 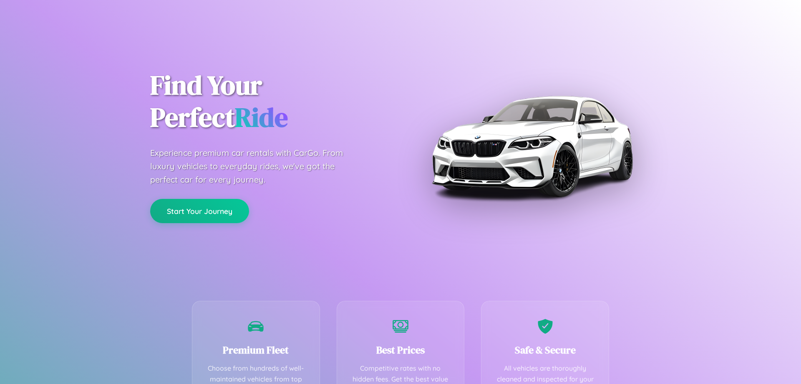 What do you see at coordinates (401, 349) in the screenshot?
I see `h3: Best Prices` at bounding box center [401, 349].